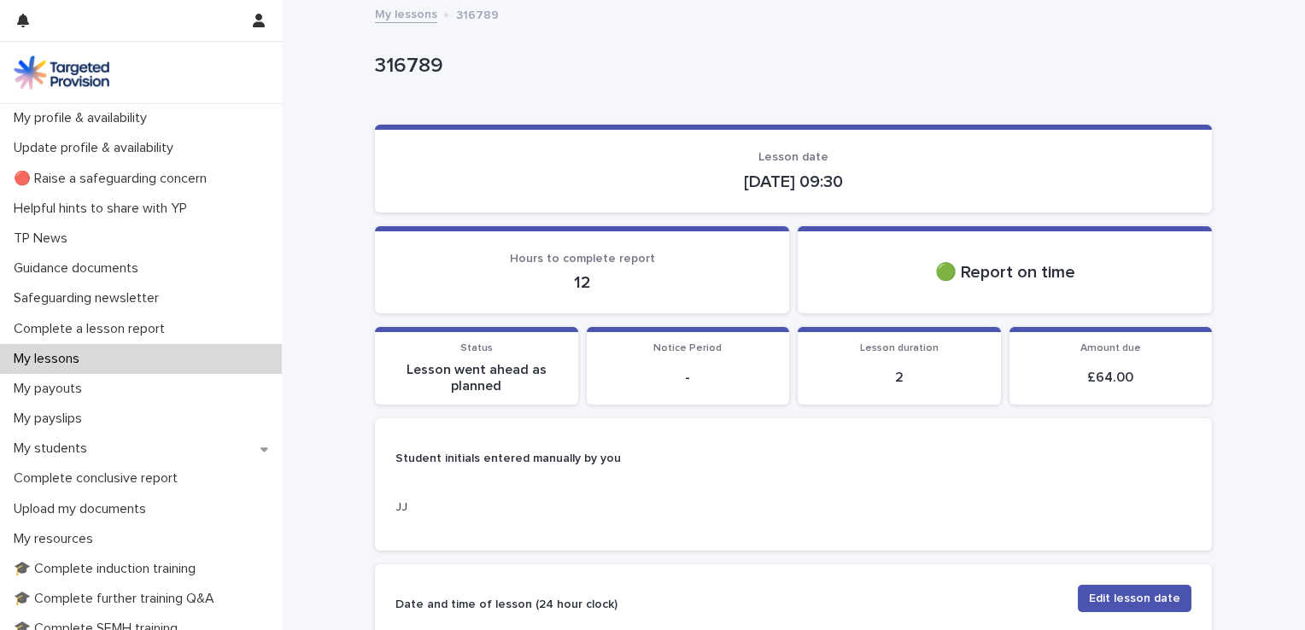 This screenshot has width=1305, height=630. Describe the element at coordinates (581, 283) in the screenshot. I see `p: 12` at that location.